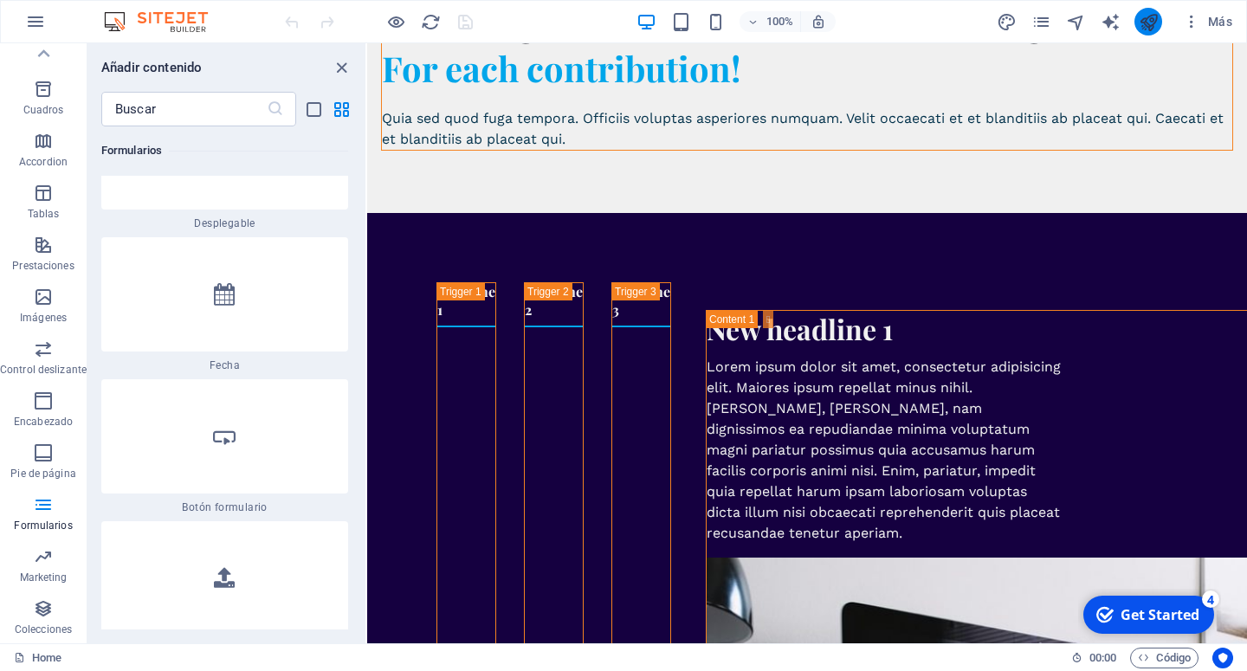 This screenshot has height=671, width=1247. Describe the element at coordinates (1076, 22) in the screenshot. I see `i: Navegador` at that location.